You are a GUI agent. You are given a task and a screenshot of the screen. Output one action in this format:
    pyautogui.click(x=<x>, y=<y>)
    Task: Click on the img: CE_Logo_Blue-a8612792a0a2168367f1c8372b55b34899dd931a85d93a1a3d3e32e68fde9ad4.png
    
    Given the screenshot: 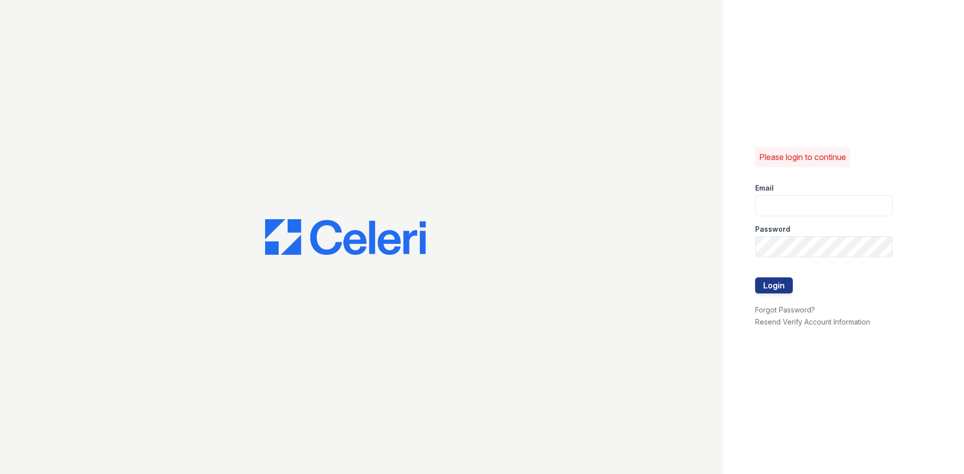 What is the action you would take?
    pyautogui.click(x=345, y=237)
    